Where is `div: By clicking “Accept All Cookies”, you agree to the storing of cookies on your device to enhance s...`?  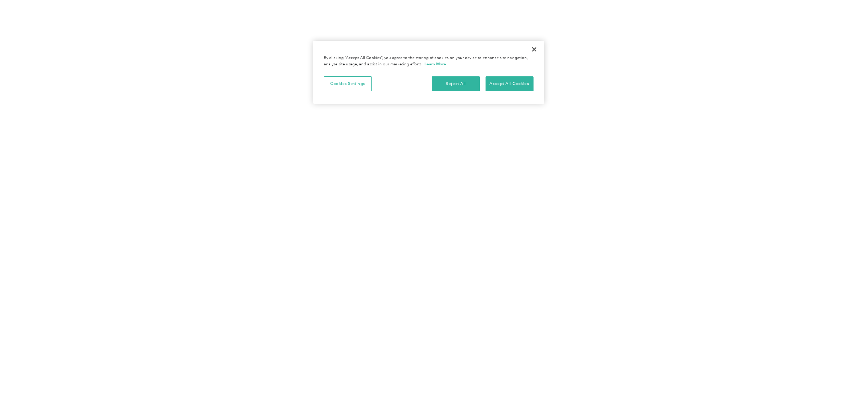
div: By clicking “Accept All Cookies”, you agree to the storing of cookies on your device to enhance s... is located at coordinates (429, 61).